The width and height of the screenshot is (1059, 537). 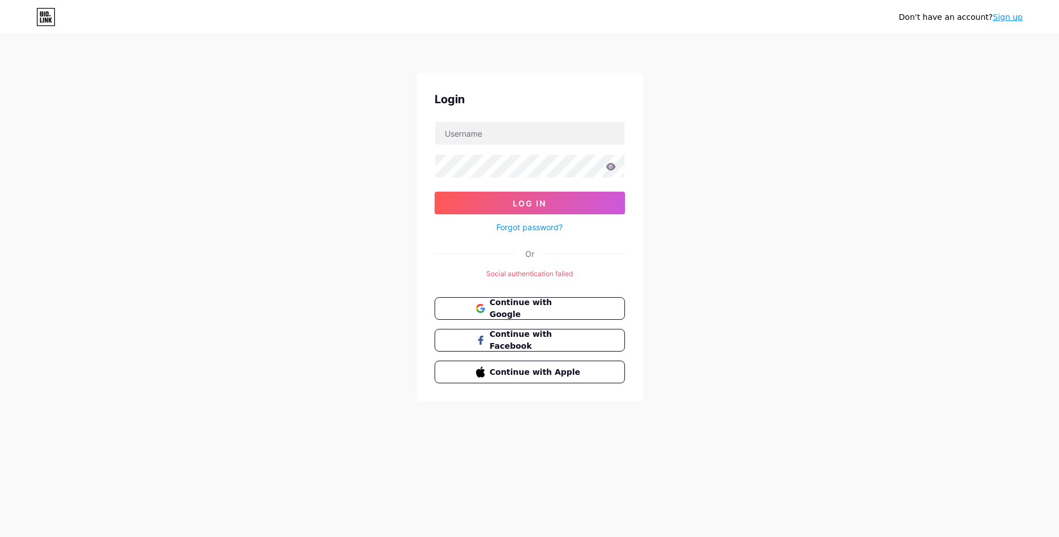 What do you see at coordinates (529, 203) in the screenshot?
I see `span: Log In` at bounding box center [529, 203].